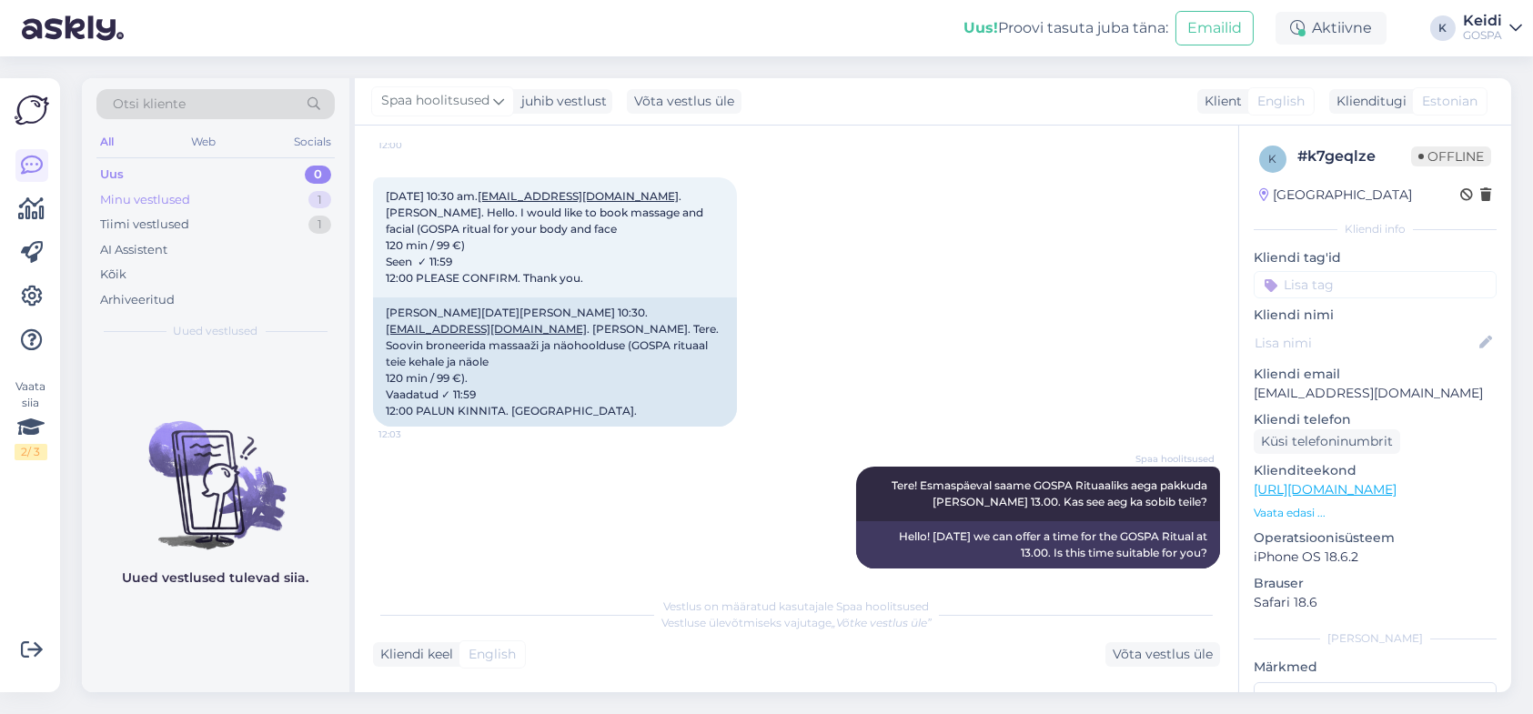  Describe the element at coordinates (560, 101) in the screenshot. I see `div: juhib vestlust` at that location.